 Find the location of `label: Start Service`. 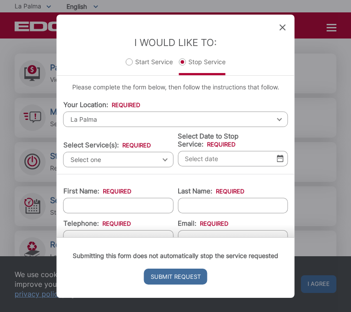

label: Start Service is located at coordinates (149, 66).